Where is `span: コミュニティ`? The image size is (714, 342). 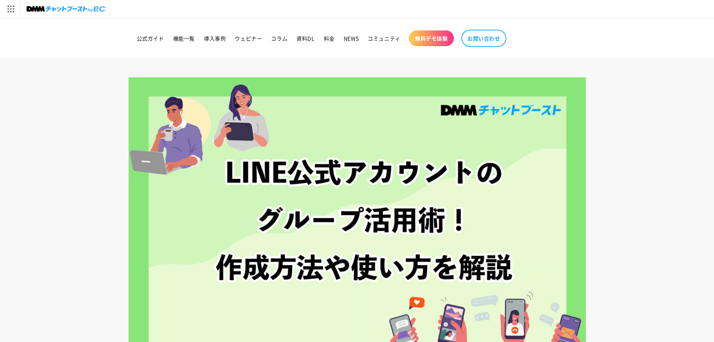
span: コミュニティ is located at coordinates (384, 38).